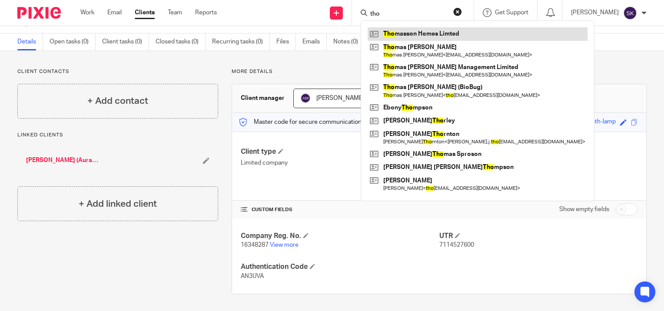 This screenshot has height=311, width=664. Describe the element at coordinates (206, 13) in the screenshot. I see `a: Reports` at that location.